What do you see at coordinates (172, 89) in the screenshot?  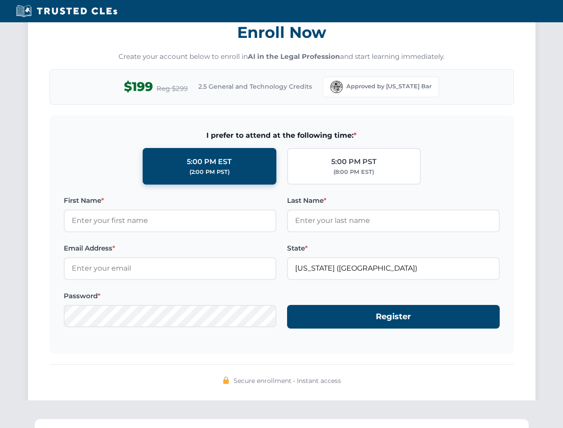 I see `span: Reg $299` at bounding box center [172, 89].